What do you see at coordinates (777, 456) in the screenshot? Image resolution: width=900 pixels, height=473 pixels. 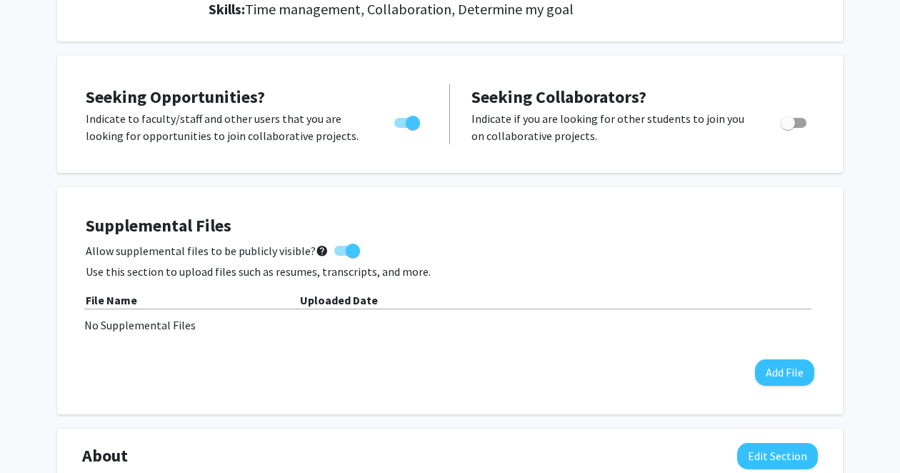 I see `button: Edit About` at bounding box center [777, 456].